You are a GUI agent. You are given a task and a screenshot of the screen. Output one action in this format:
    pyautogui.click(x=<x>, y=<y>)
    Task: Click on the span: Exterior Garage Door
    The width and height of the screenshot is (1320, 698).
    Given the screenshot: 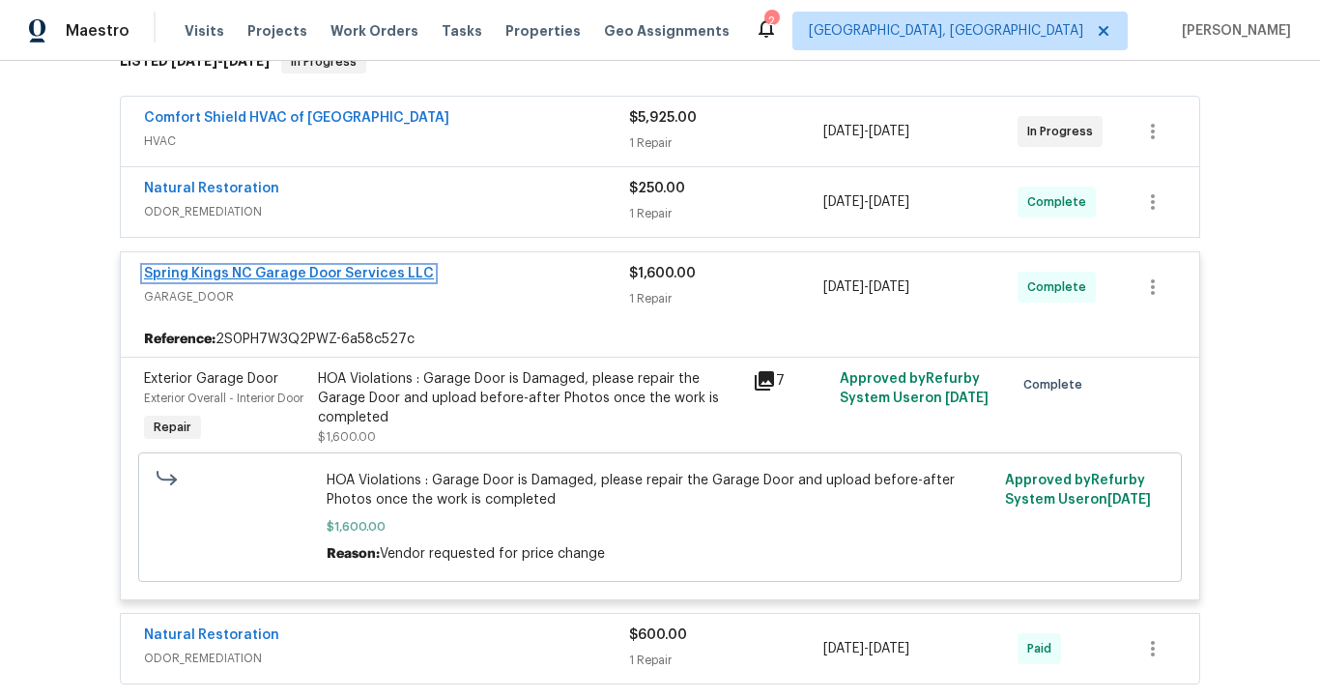 What is the action you would take?
    pyautogui.click(x=211, y=379)
    